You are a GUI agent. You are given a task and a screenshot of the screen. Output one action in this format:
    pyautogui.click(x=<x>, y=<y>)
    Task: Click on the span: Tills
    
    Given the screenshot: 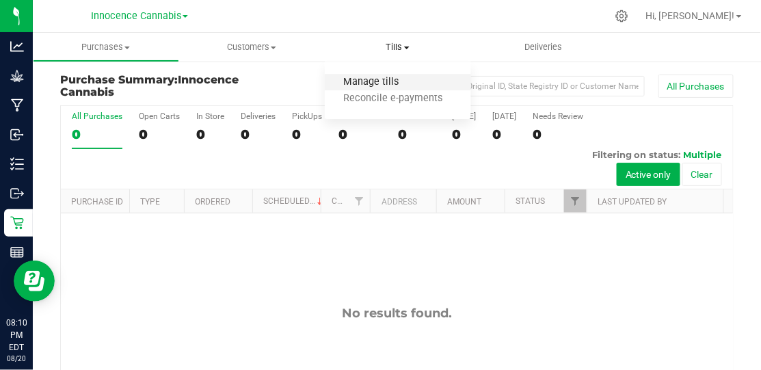 What is the action you would take?
    pyautogui.click(x=398, y=47)
    